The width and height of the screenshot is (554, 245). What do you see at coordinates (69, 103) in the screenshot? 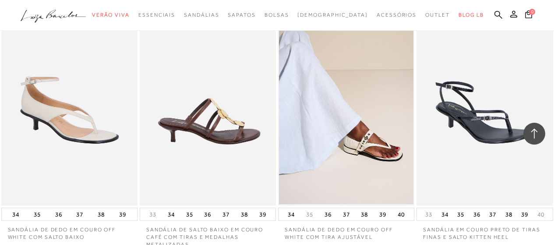
I see `img: SANDÁLIA DE DEDO EM COURO OFF WHITE COM SALTO BAIXO` at bounding box center [69, 103].